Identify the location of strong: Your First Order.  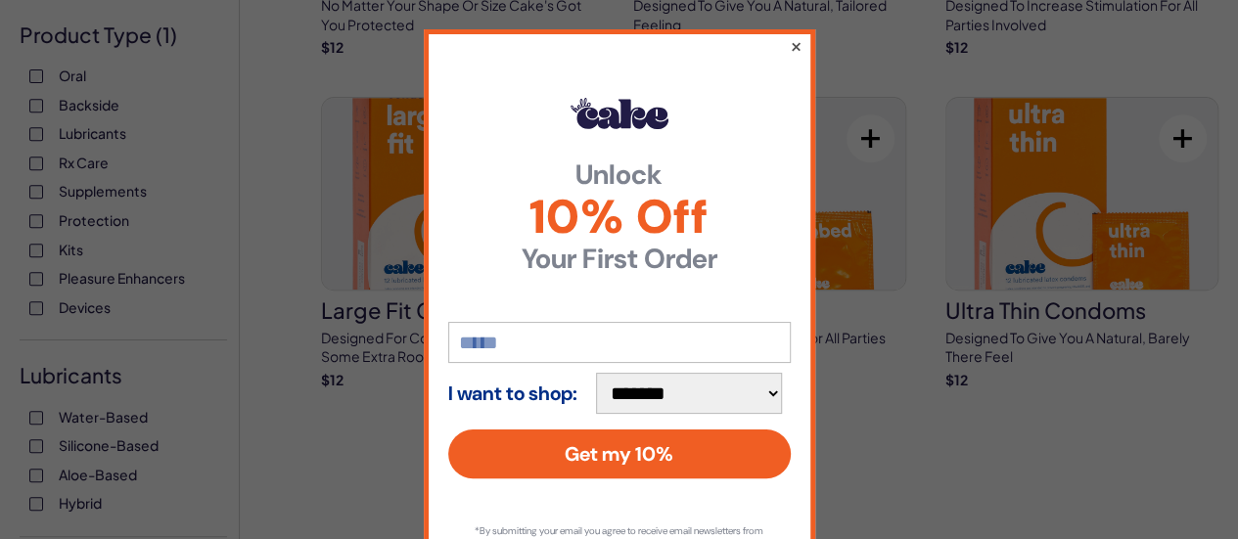
(620, 259).